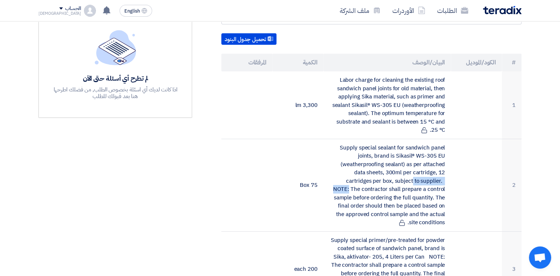 This screenshot has width=560, height=276. What do you see at coordinates (540, 258) in the screenshot?
I see `div: Open chat` at bounding box center [540, 258].